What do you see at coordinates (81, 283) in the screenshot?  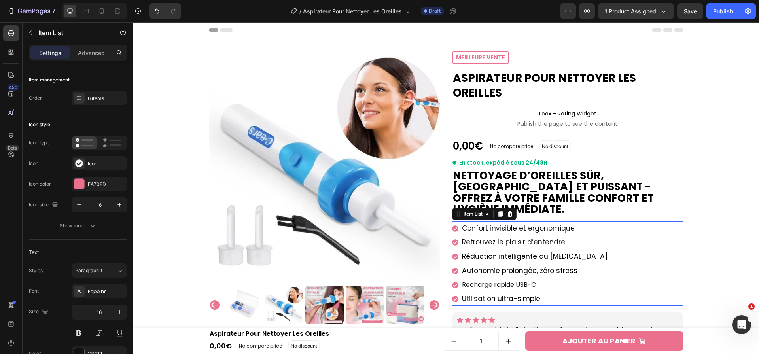 I see `button: Carousel Back Arrow` at bounding box center [81, 283].